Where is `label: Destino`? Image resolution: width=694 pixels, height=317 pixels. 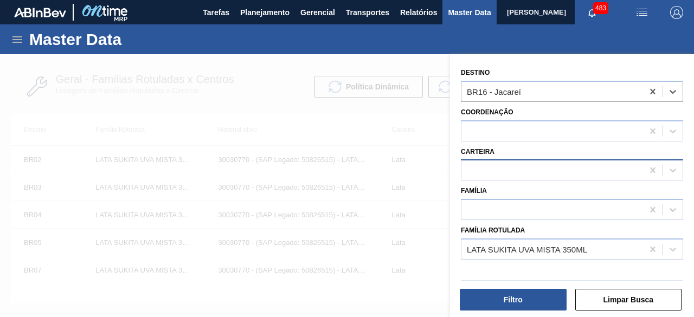
label: Destino is located at coordinates (475, 73).